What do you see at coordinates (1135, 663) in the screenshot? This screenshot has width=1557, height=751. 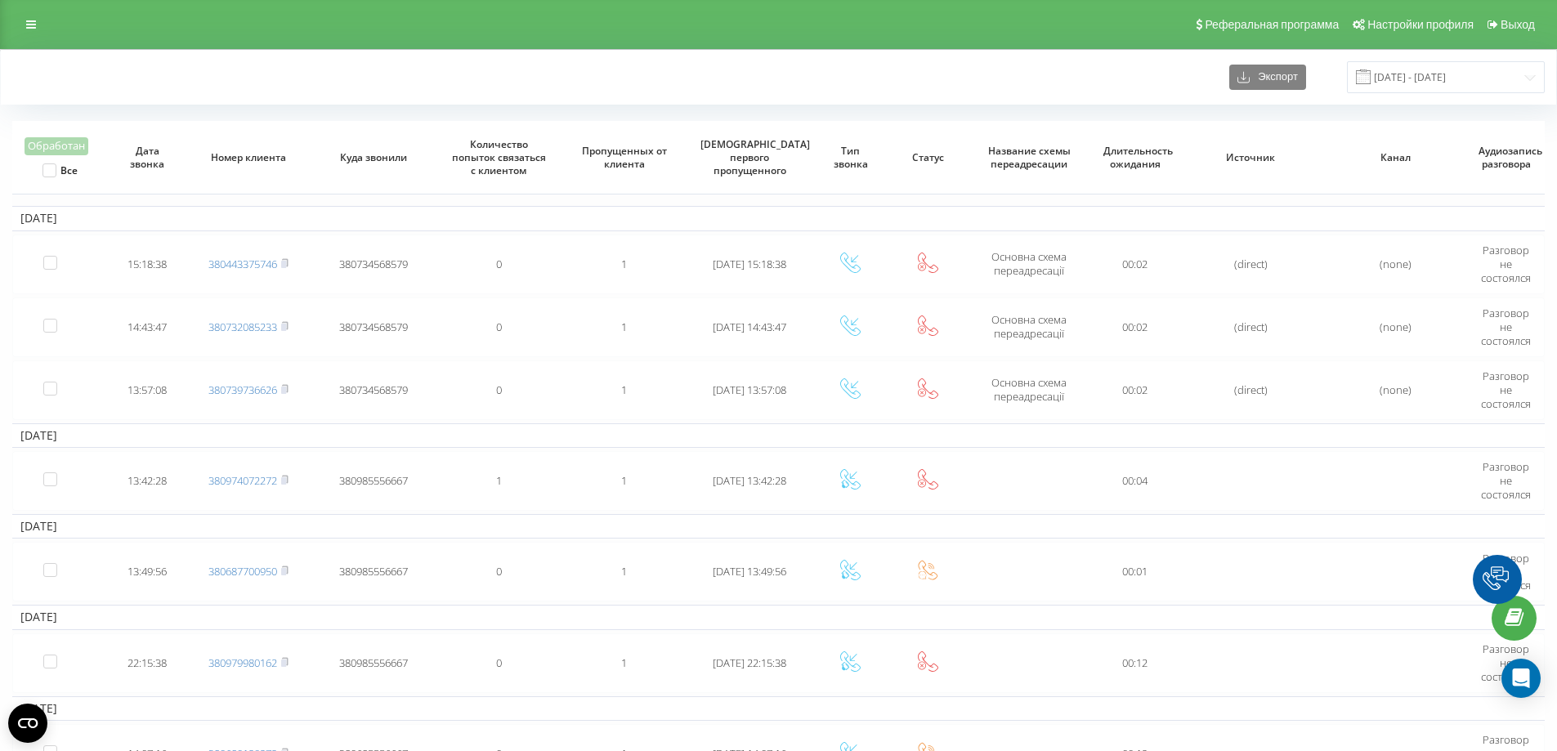 I see `td: 00:12` at bounding box center [1135, 663].